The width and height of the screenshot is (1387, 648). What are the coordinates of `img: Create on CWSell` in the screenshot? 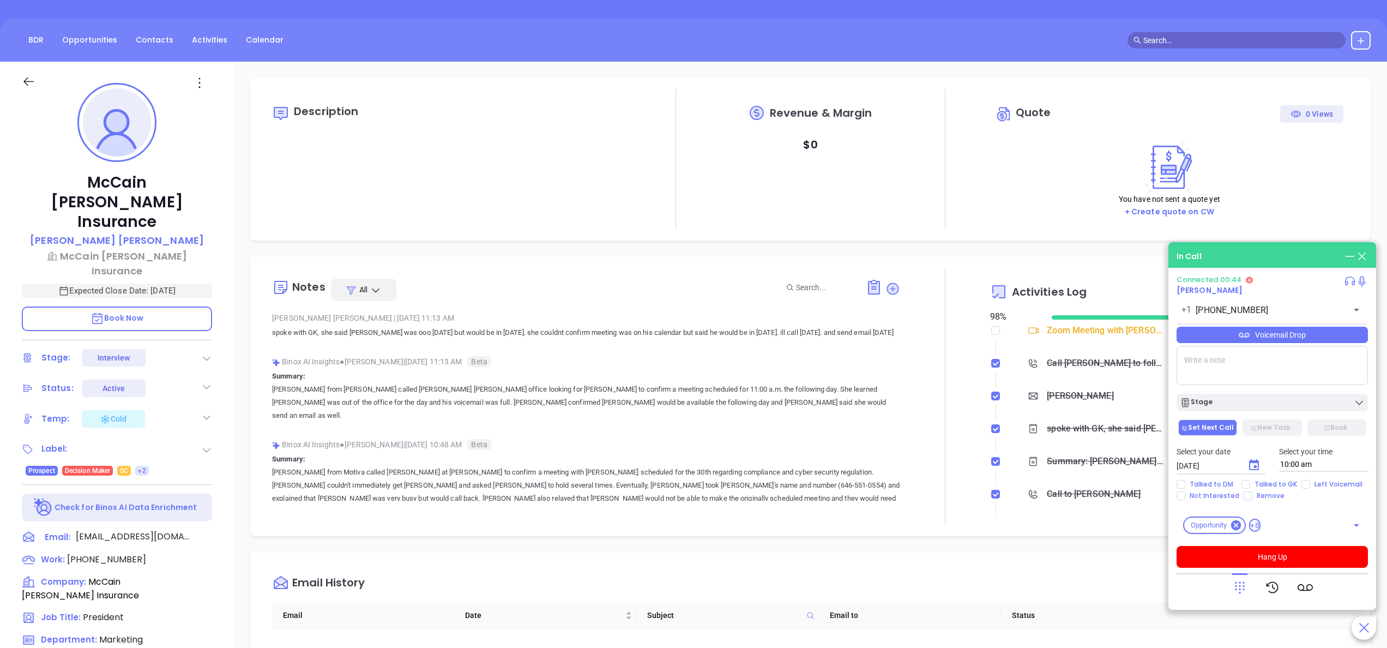 It's located at (1169, 167).